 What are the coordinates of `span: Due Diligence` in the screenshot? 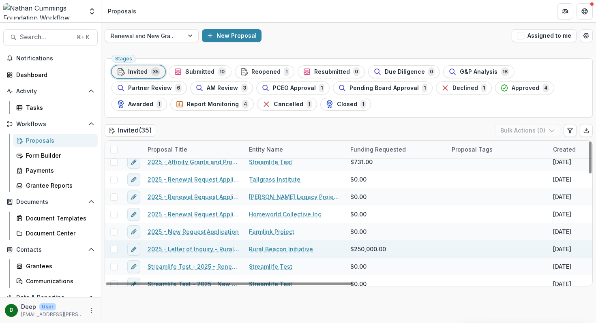 It's located at (404, 72).